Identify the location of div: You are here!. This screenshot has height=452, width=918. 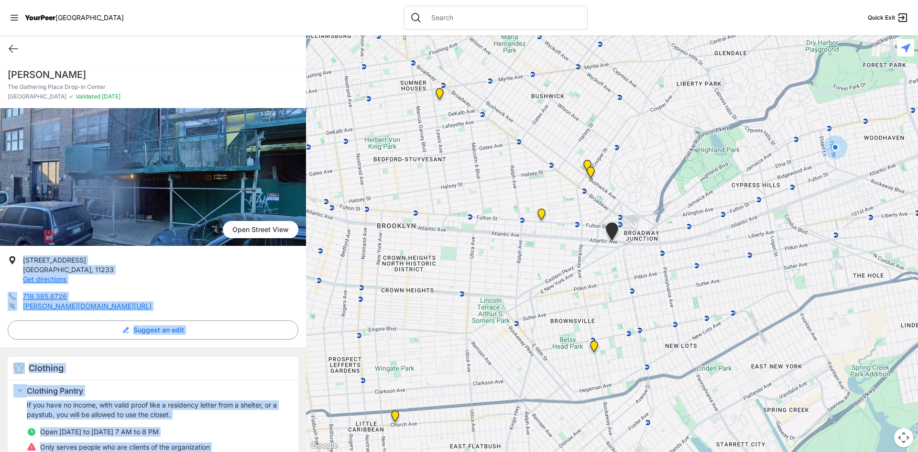
(836, 147).